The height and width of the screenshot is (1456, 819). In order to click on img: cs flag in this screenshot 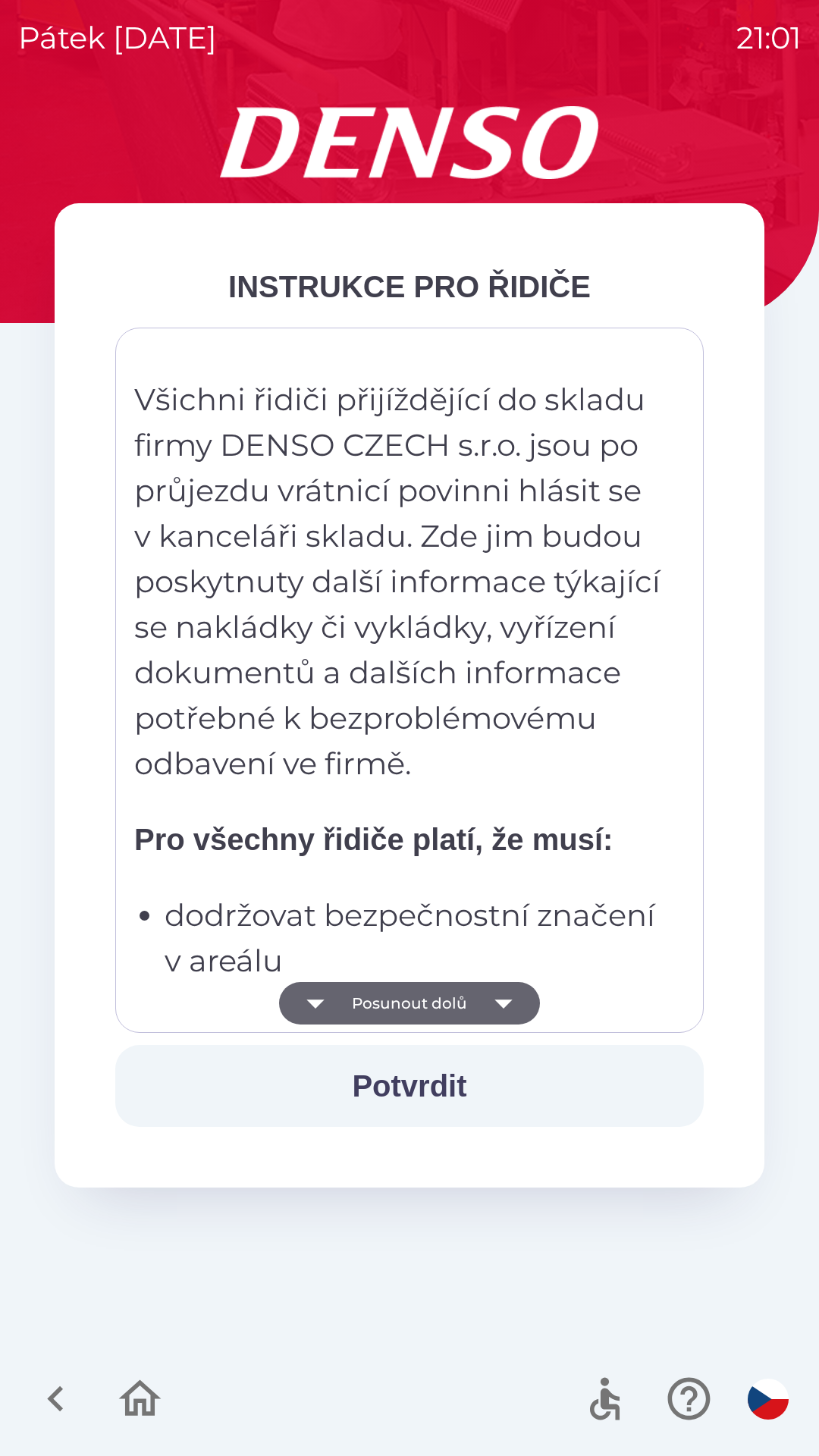, I will do `click(768, 1399)`.